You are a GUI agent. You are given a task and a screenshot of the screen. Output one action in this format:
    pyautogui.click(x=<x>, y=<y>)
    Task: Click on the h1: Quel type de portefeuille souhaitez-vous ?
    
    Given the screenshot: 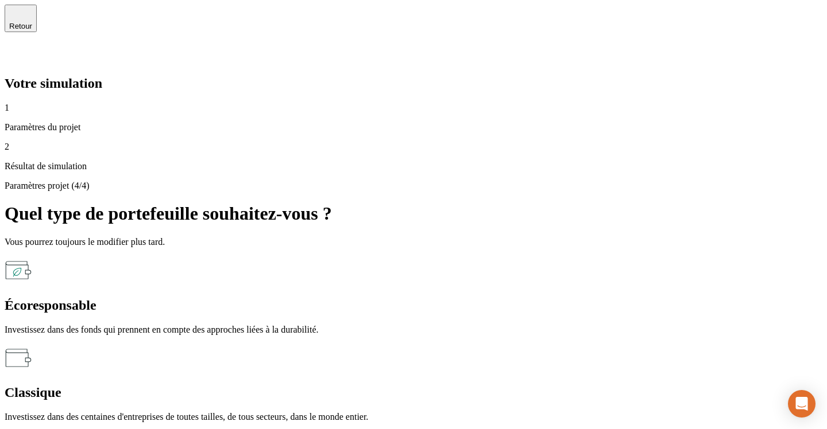 What is the action you would take?
    pyautogui.click(x=413, y=214)
    